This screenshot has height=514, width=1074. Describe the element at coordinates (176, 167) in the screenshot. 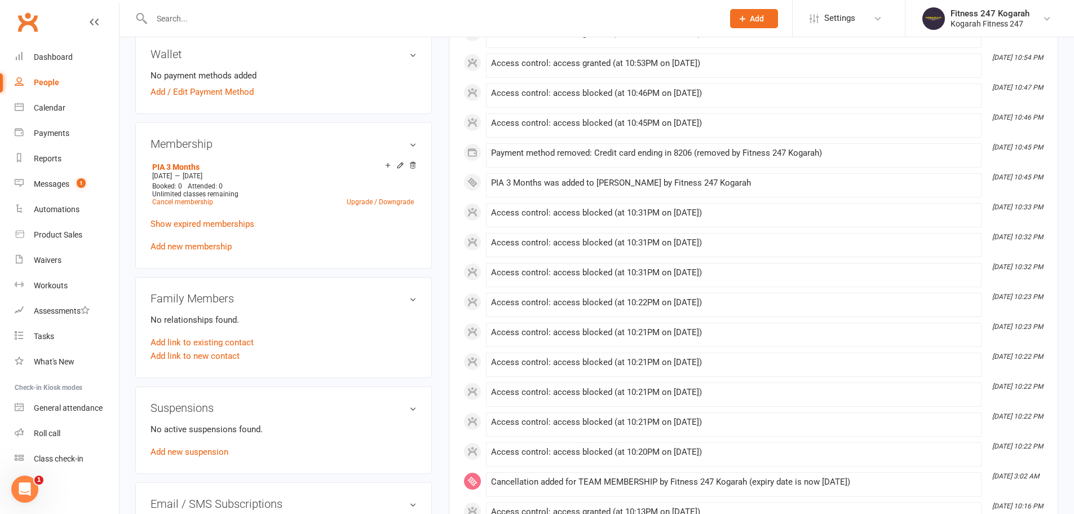

I see `a: PIA 3 Months` at that location.